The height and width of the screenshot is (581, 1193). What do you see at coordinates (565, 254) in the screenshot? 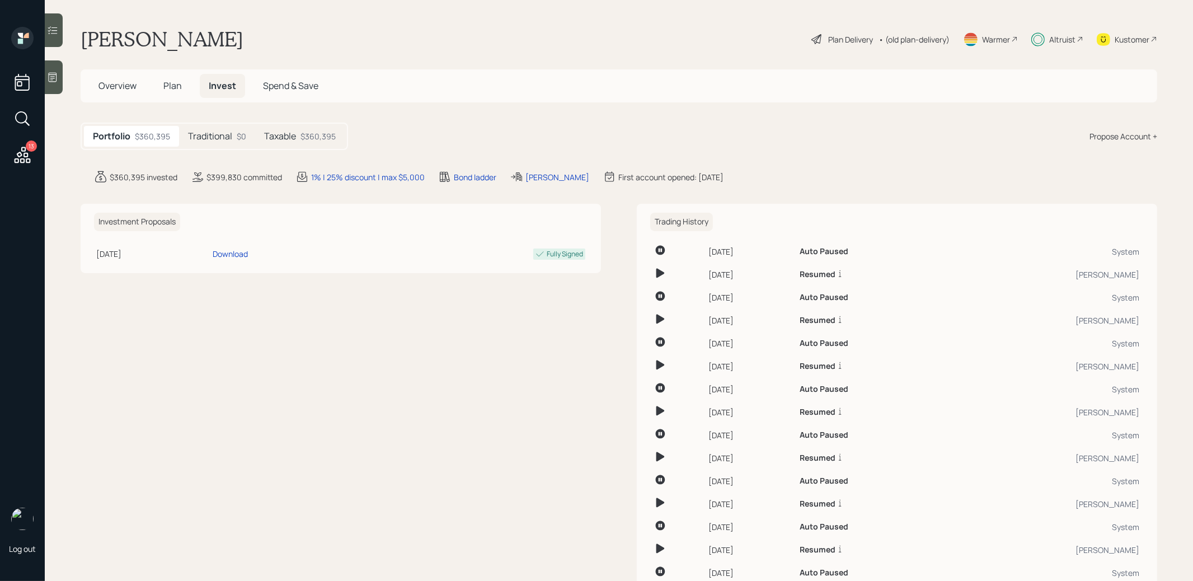
I see `div: Fully Signed` at bounding box center [565, 254].